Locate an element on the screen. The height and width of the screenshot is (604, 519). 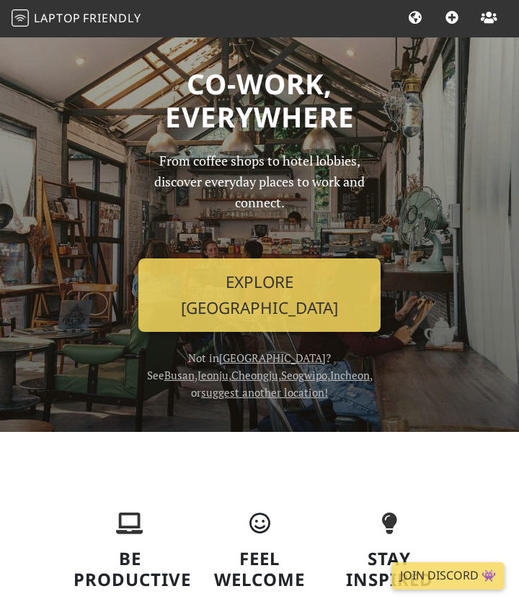
a: Cheongju is located at coordinates (254, 375).